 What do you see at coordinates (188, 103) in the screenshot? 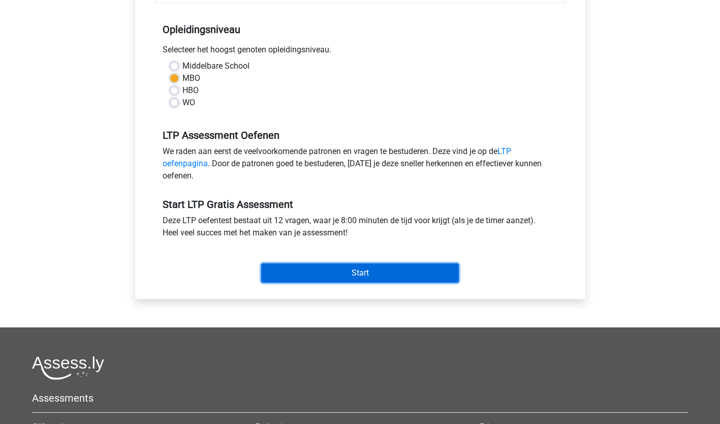
I see `label: WO` at bounding box center [188, 103].